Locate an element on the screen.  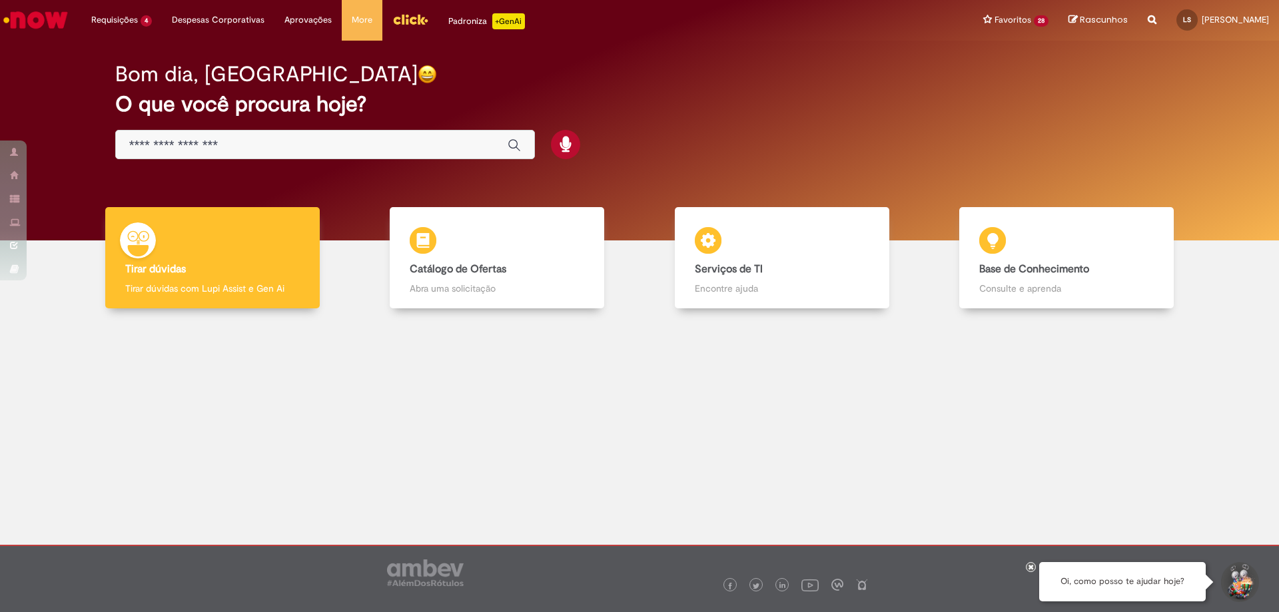
b: Tirar dúvidas is located at coordinates (155, 269).